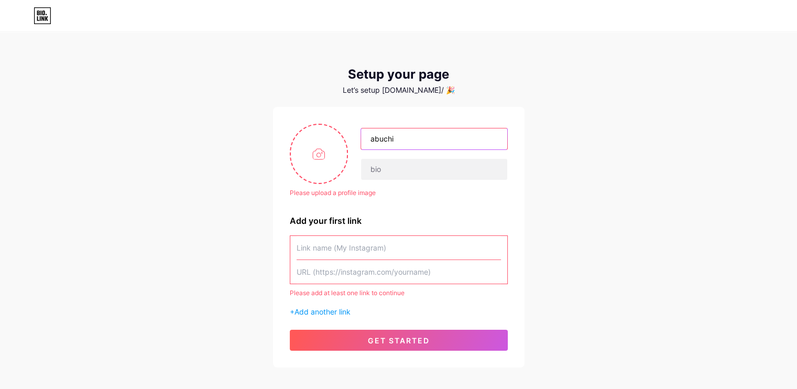 The image size is (797, 389). What do you see at coordinates (322, 311) in the screenshot?
I see `span: Add another link` at bounding box center [322, 311].